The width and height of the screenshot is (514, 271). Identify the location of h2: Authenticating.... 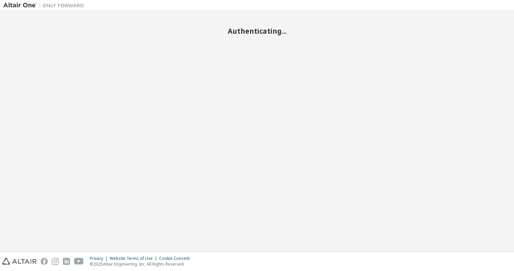
(257, 31).